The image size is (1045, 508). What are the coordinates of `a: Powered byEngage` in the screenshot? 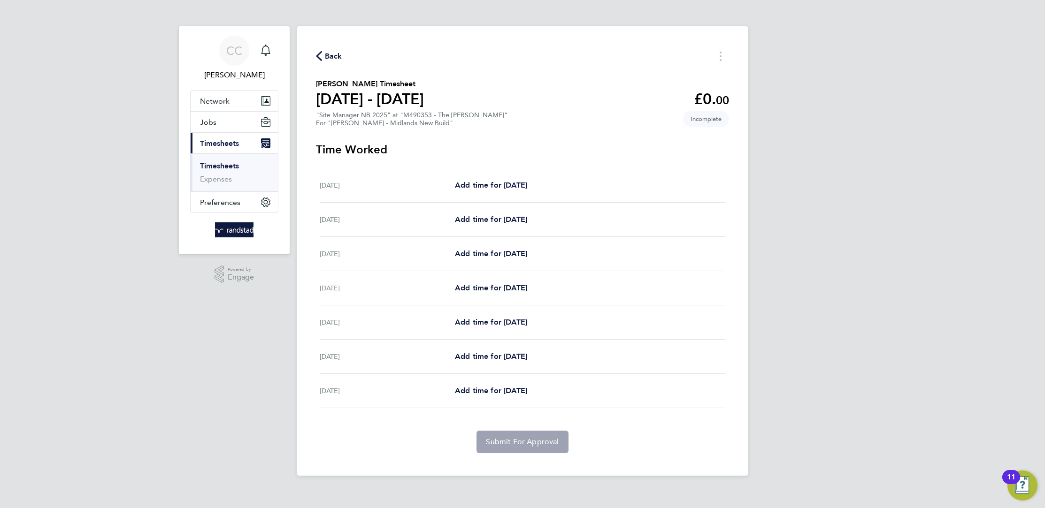 It's located at (234, 275).